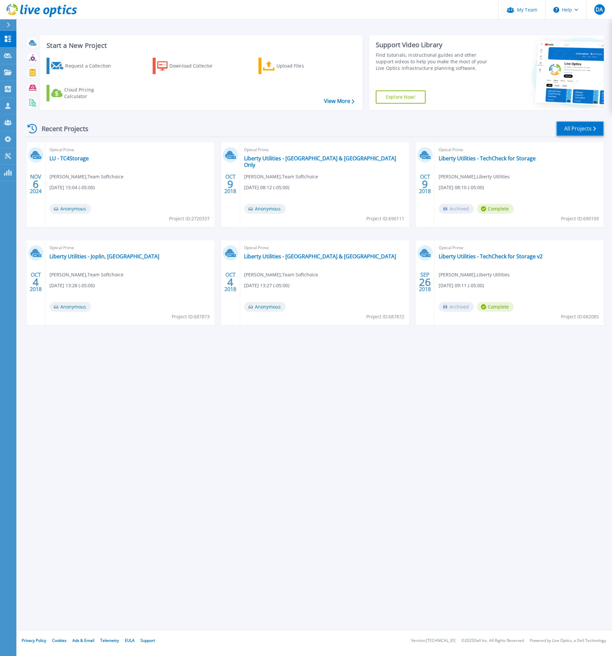 The image size is (612, 656). Describe the element at coordinates (580, 219) in the screenshot. I see `span: Project ID: 690109` at that location.